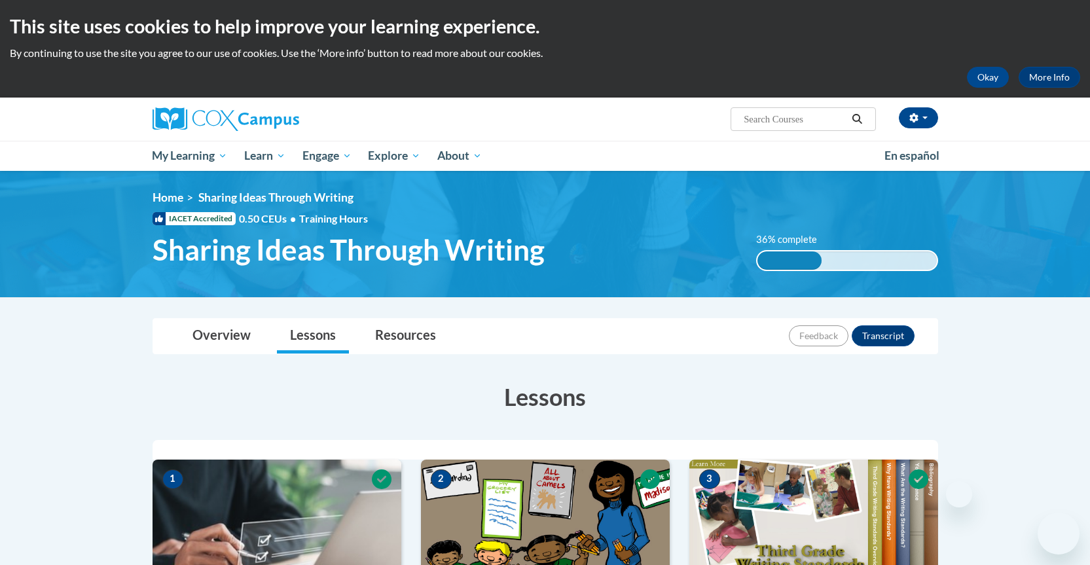  Describe the element at coordinates (226, 119) in the screenshot. I see `img: Cox Campus` at that location.